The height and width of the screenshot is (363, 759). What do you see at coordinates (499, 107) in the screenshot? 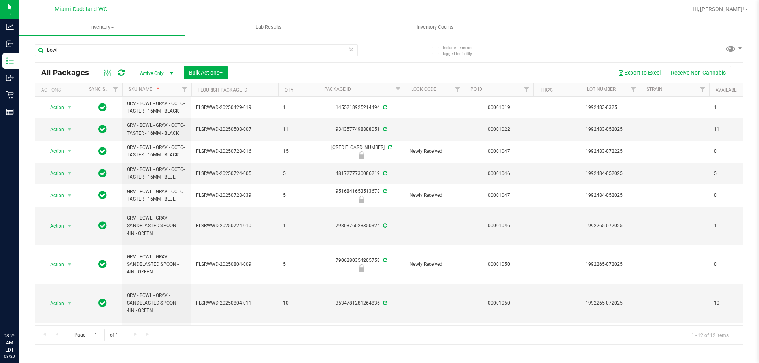
I see `a: 00001019` at bounding box center [499, 107].